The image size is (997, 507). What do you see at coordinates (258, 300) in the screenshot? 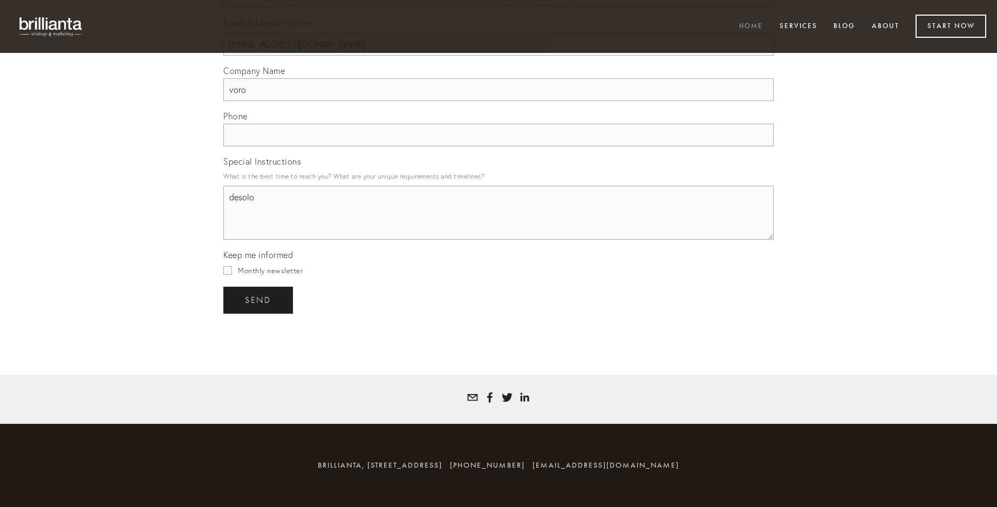
I see `span: send` at bounding box center [258, 300].